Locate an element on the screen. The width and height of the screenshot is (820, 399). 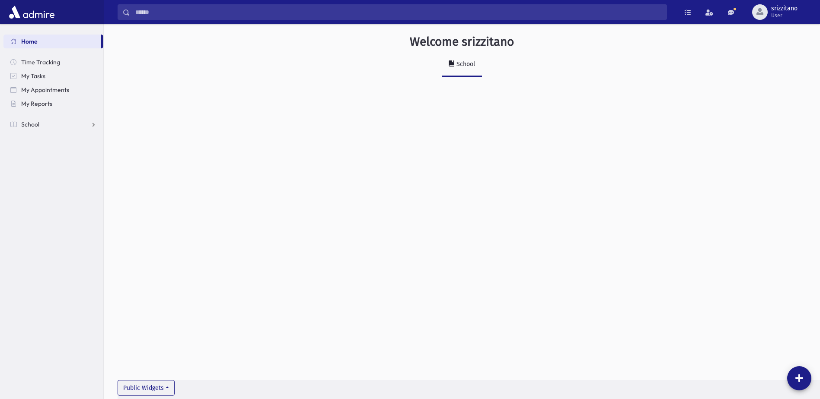
span: User is located at coordinates (784, 16).